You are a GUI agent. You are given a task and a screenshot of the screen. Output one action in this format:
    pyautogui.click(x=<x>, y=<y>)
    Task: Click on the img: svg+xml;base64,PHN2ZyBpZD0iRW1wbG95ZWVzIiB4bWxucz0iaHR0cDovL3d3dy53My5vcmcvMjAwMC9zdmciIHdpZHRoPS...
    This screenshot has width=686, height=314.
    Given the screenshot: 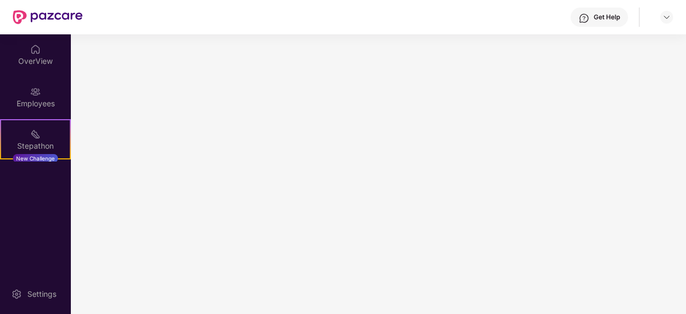 What is the action you would take?
    pyautogui.click(x=35, y=92)
    